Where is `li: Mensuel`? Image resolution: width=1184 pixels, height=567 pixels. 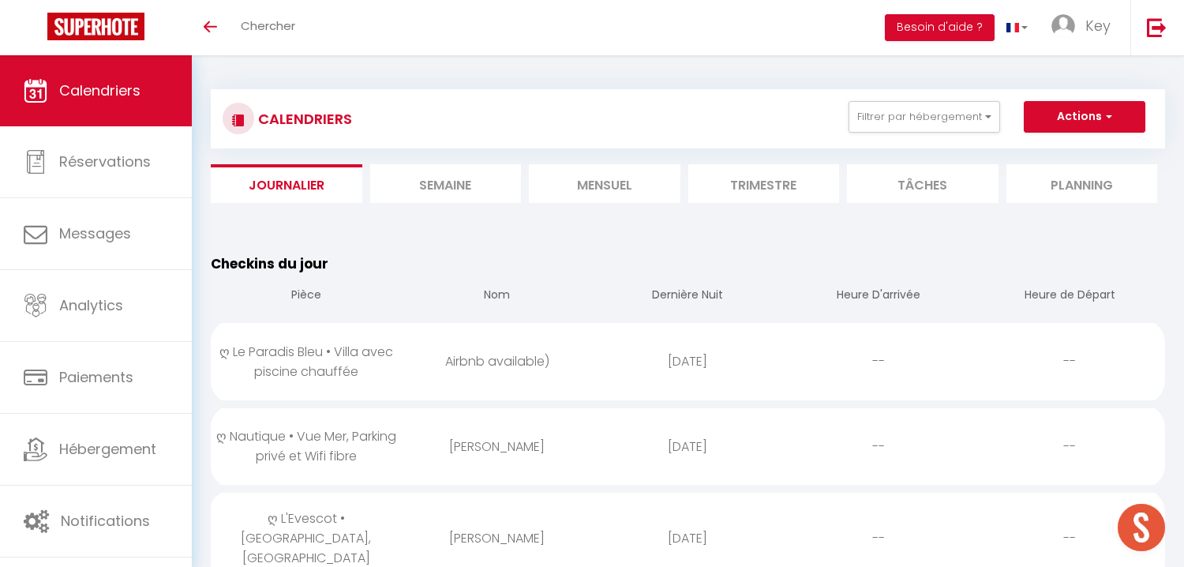
li: Mensuel is located at coordinates (605, 183).